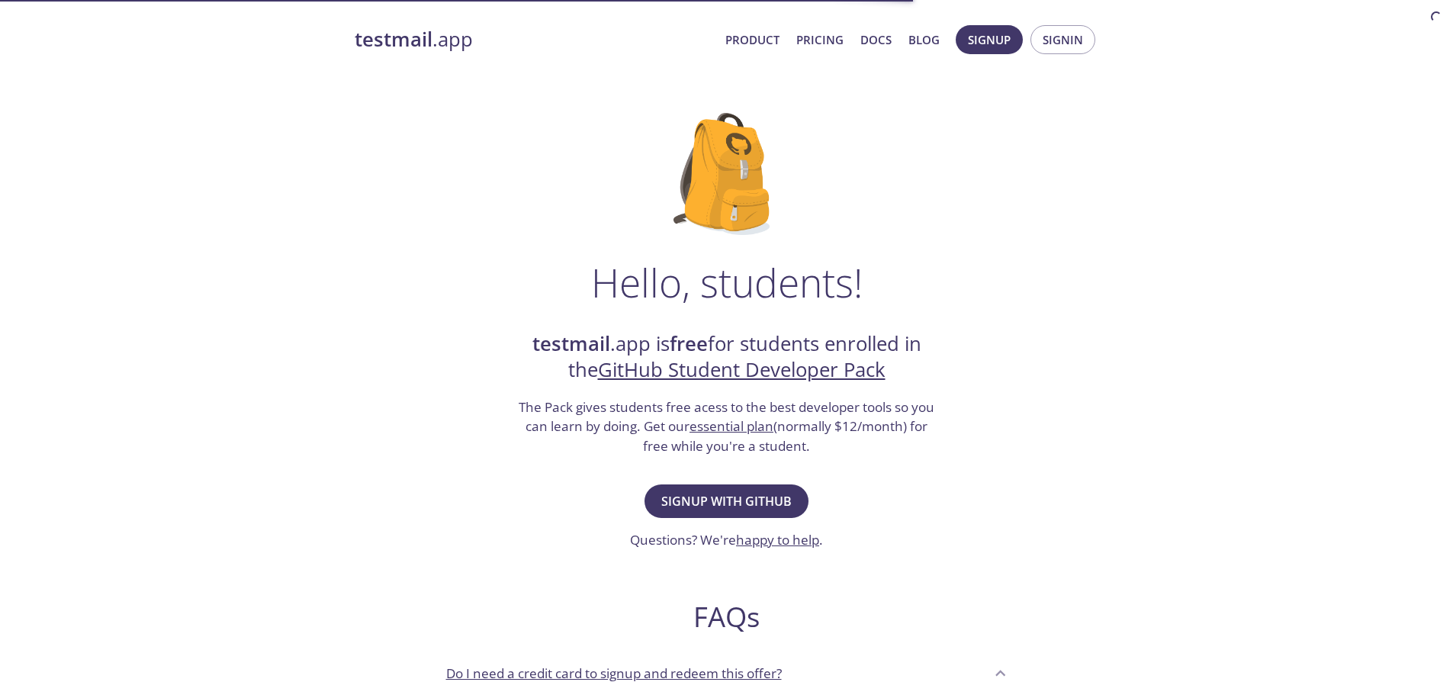 The height and width of the screenshot is (695, 1453). I want to click on p: Do I need a credit card to signup and redeem this offer?, so click(614, 674).